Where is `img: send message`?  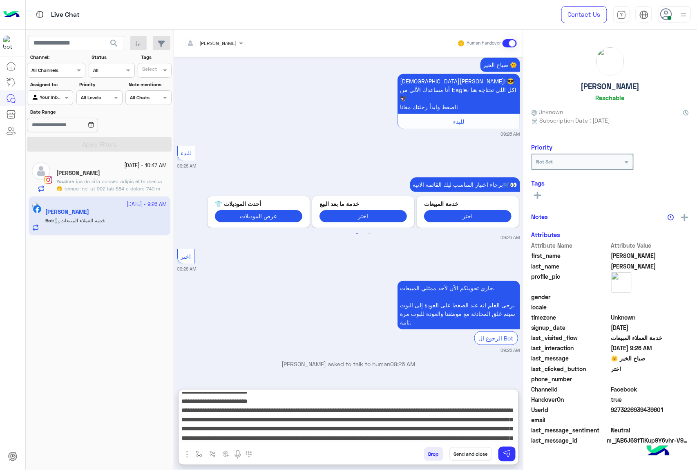 img: send message is located at coordinates (507, 454).